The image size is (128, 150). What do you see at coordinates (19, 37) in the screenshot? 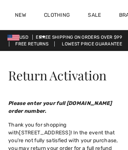
I see `span: USD` at bounding box center [19, 37].